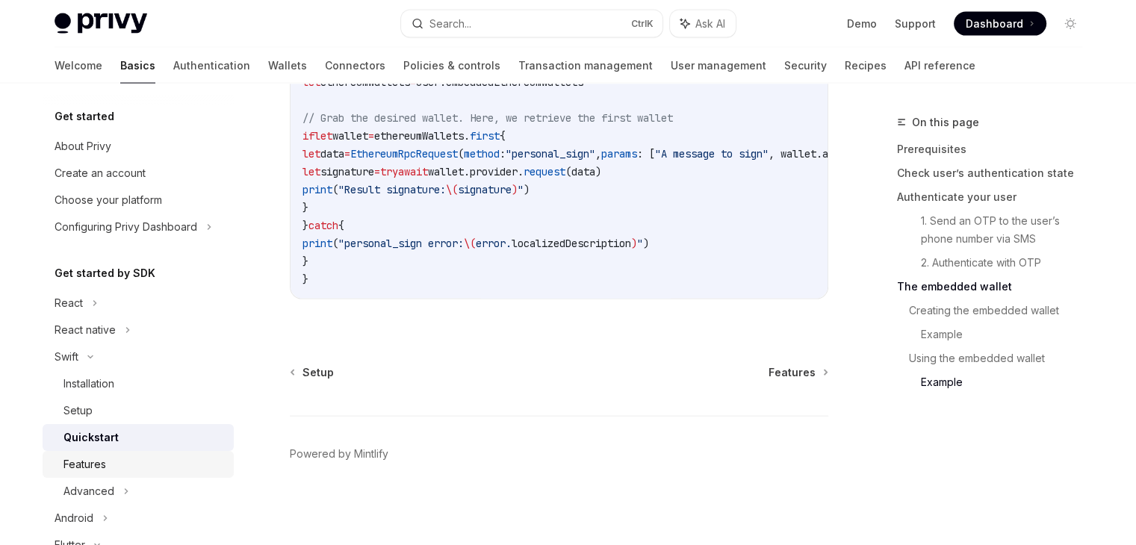 The width and height of the screenshot is (1136, 545). Describe the element at coordinates (1002, 311) in the screenshot. I see `a: Creating the embedded wallet` at that location.